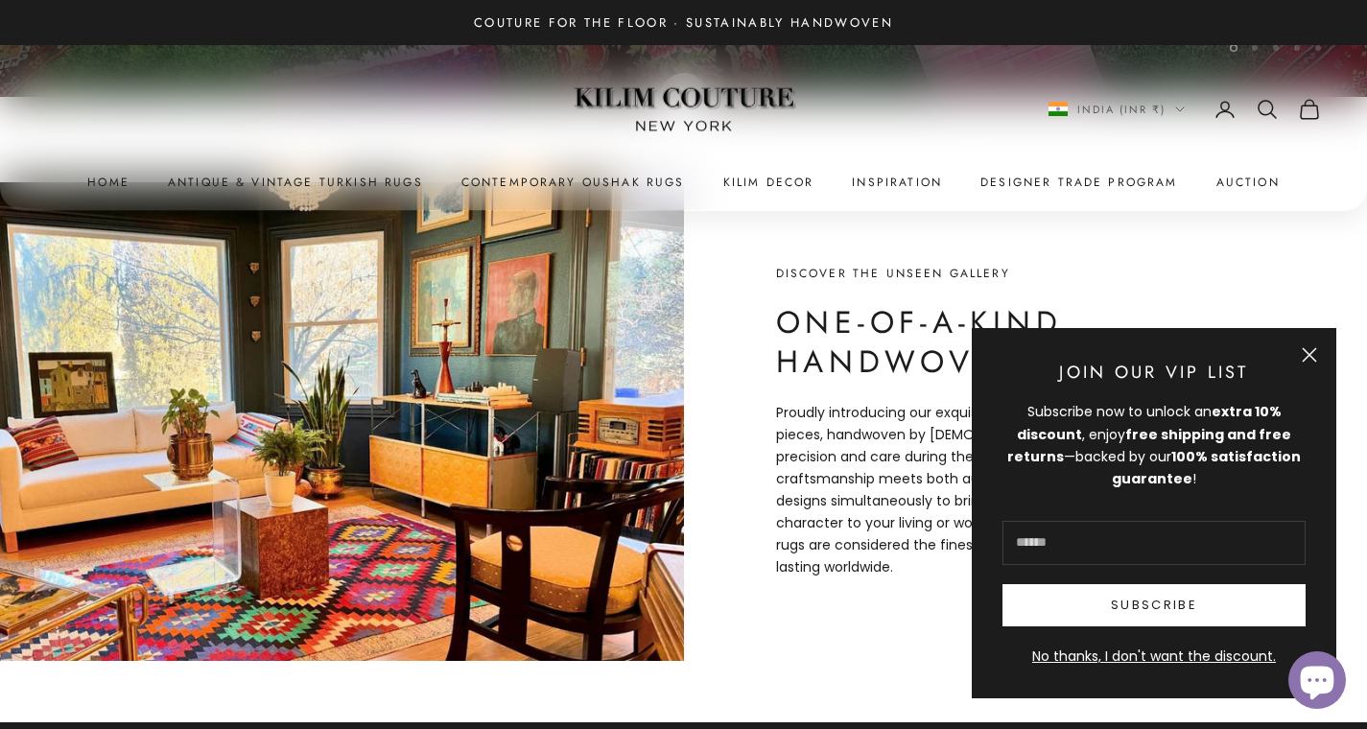 Image resolution: width=1367 pixels, height=729 pixels. What do you see at coordinates (982, 490) in the screenshot?
I see `p: Proudly introducing our exquisite selection of ancient art pieces, handwoven by [DEMOGRAPHIC_DATA...` at bounding box center [982, 490].